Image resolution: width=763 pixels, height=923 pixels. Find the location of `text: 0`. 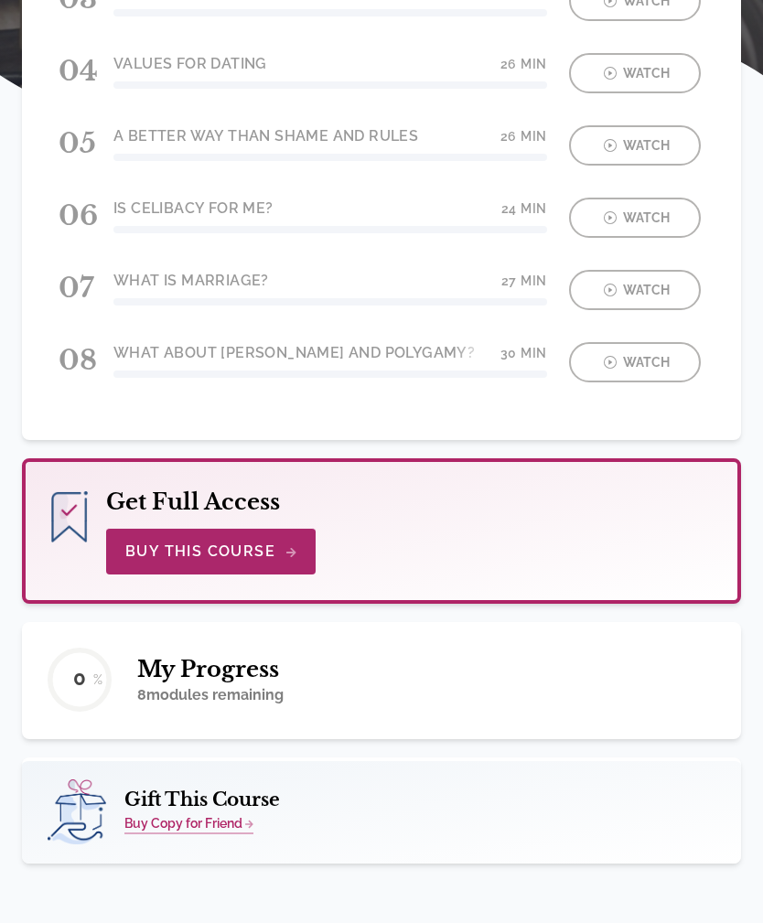

text: 0 is located at coordinates (80, 678).